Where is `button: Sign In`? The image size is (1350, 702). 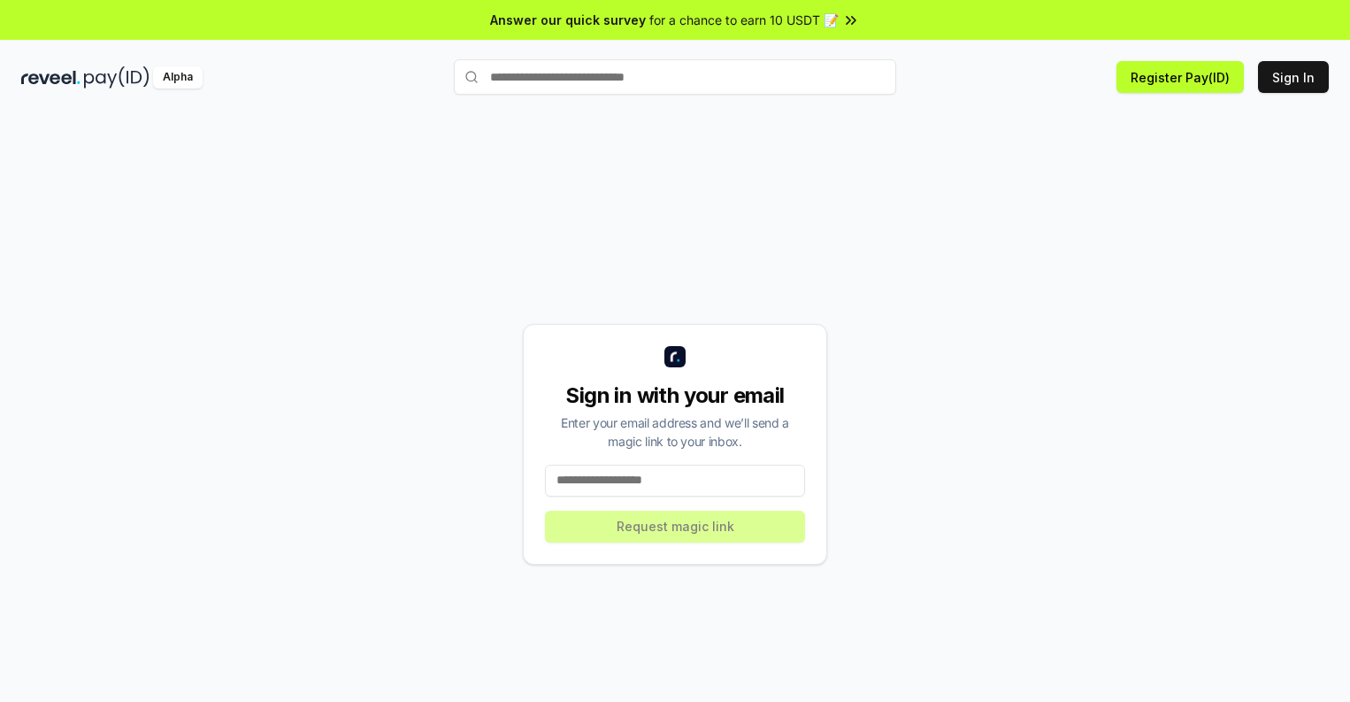 button: Sign In is located at coordinates (1293, 77).